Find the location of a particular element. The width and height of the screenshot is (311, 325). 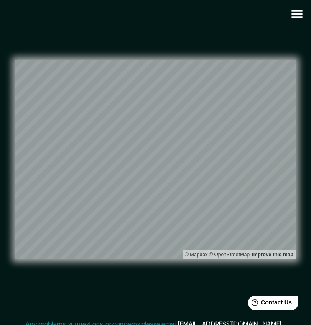

a: Mapbox is located at coordinates (196, 254).